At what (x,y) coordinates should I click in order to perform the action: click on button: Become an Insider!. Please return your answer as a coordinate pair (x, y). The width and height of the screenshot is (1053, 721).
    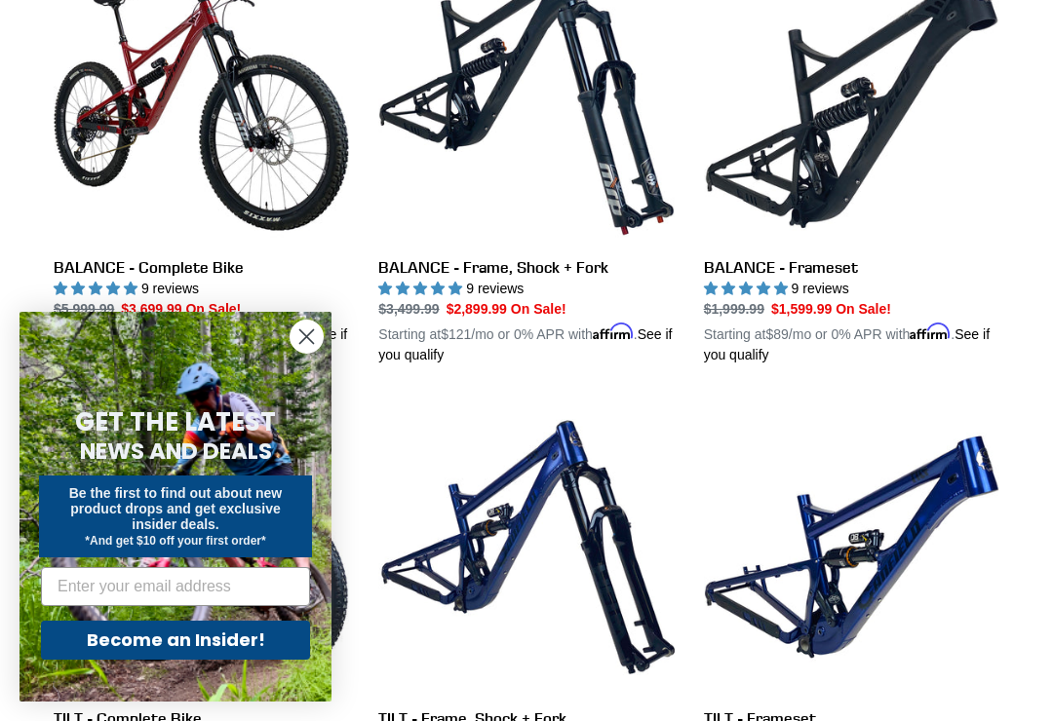
    Looking at the image, I should click on (175, 640).